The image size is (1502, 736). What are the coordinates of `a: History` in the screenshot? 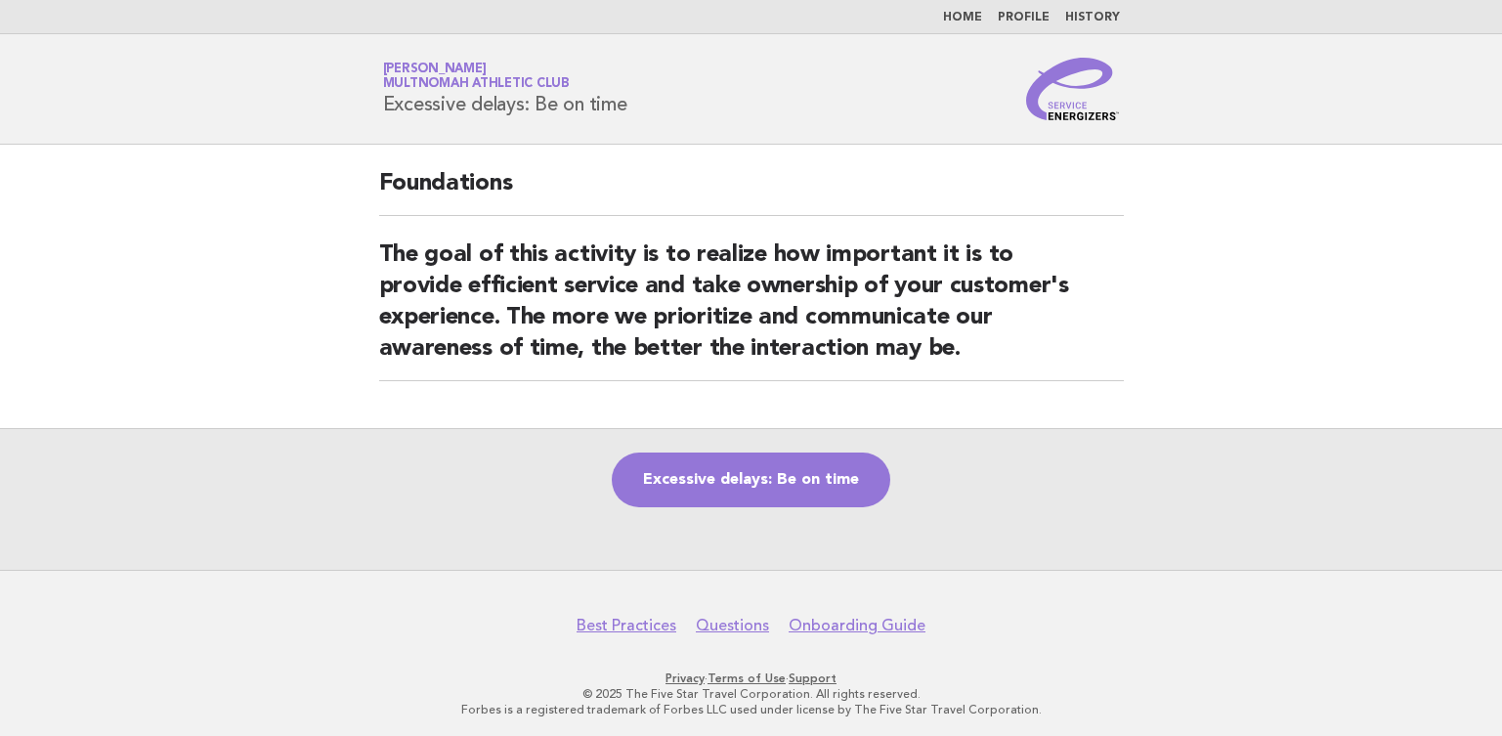 It's located at (1093, 18).